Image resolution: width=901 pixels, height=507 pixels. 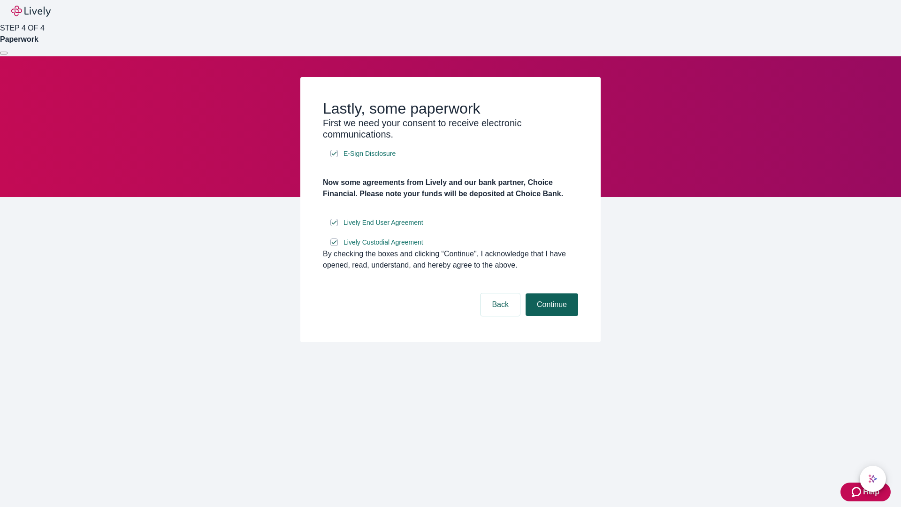 What do you see at coordinates (552, 305) in the screenshot?
I see `button: Continue` at bounding box center [552, 305].